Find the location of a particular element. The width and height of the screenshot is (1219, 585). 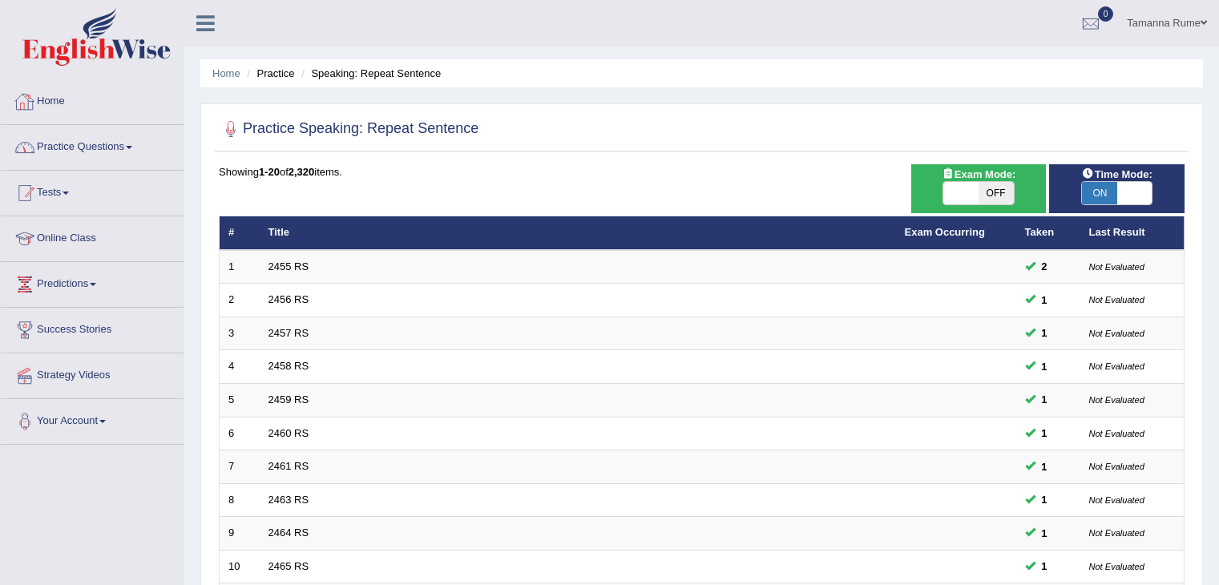

li: Practice is located at coordinates (268, 73).